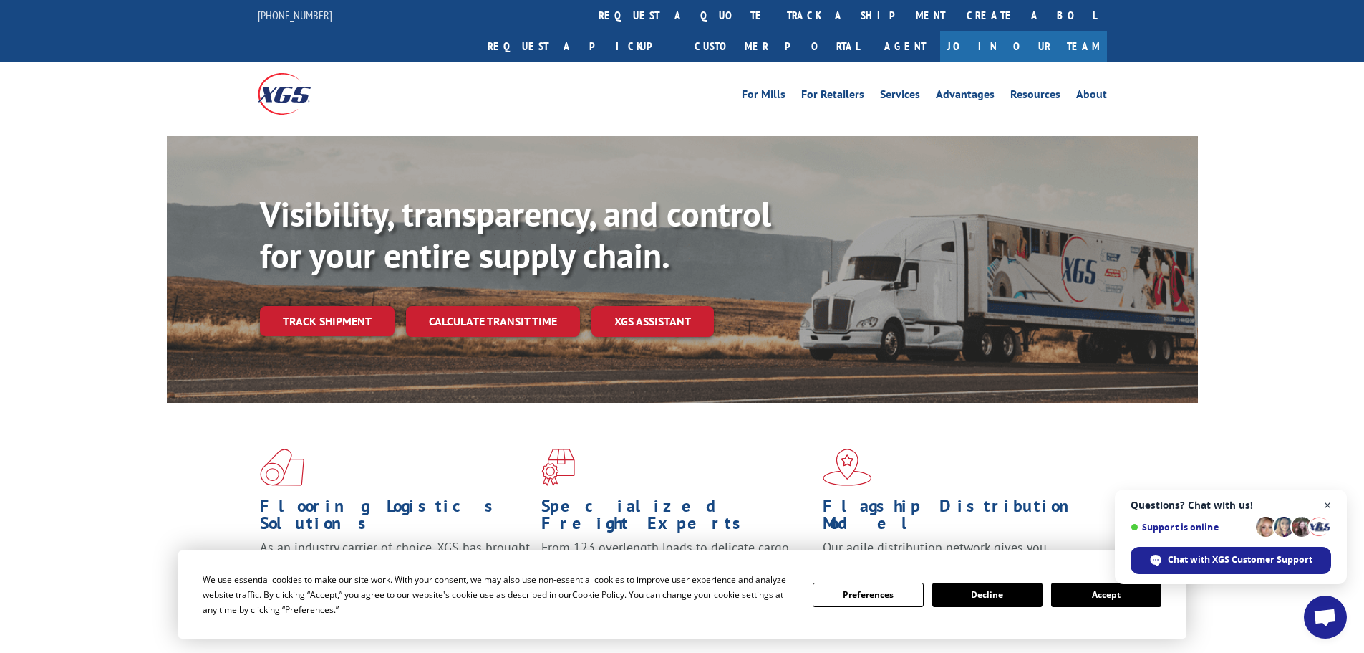 Image resolution: width=1364 pixels, height=653 pixels. Describe the element at coordinates (847, 467) in the screenshot. I see `img: xgs-icon-flagship-distribution-model-red` at that location.